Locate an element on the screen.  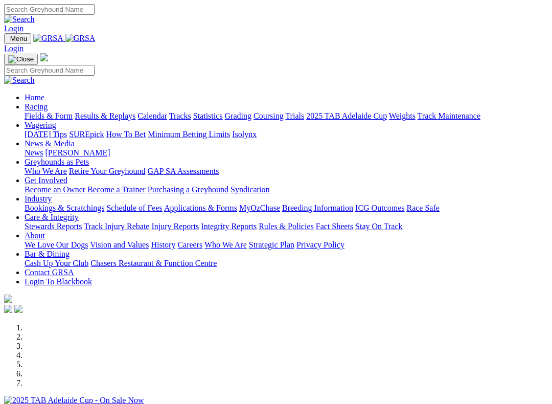
img: facebook.svg is located at coordinates (8, 309).